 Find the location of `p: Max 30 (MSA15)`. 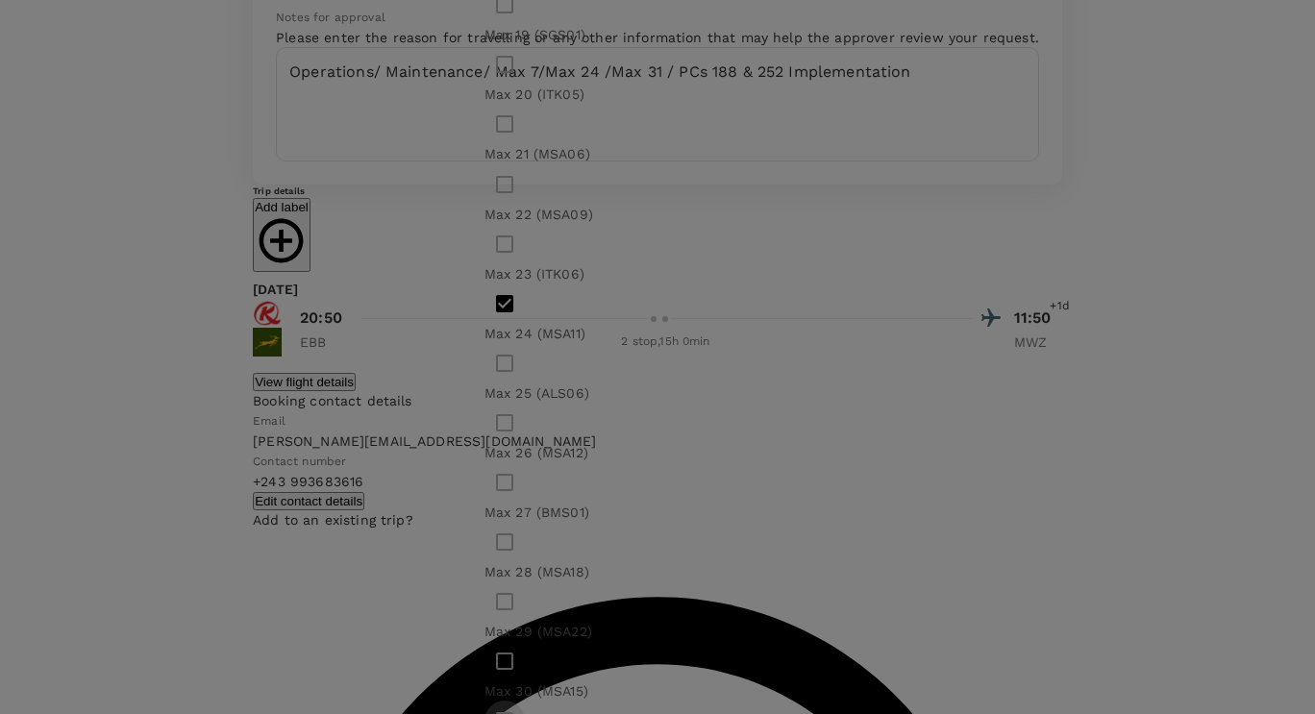

p: Max 30 (MSA15) is located at coordinates (657, 691).